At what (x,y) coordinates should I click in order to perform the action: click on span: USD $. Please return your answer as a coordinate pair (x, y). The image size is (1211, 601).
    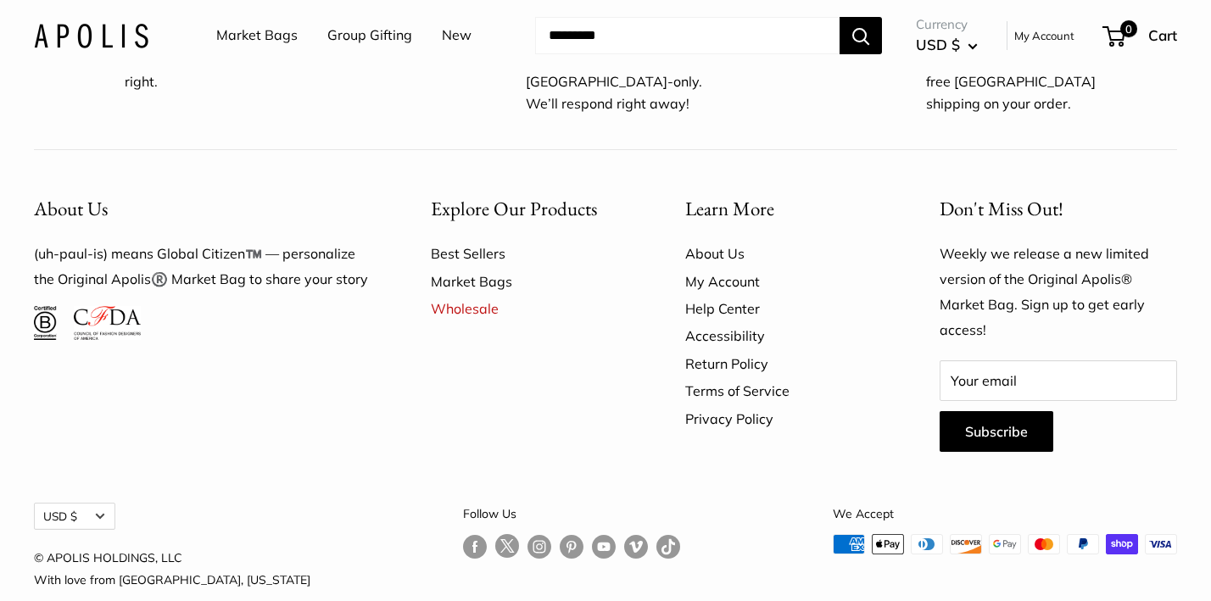
    Looking at the image, I should click on (938, 44).